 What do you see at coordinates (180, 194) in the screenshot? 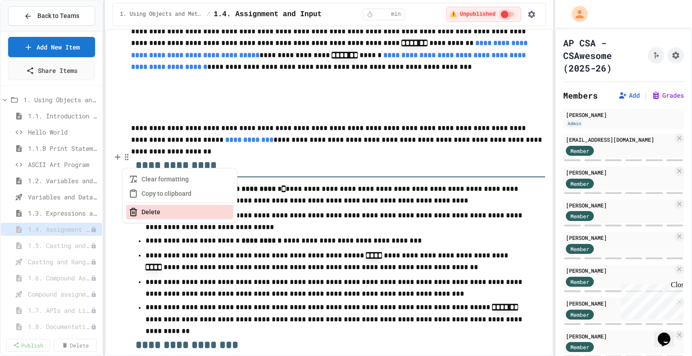
I see `button: Copy to clipboard` at bounding box center [180, 194].